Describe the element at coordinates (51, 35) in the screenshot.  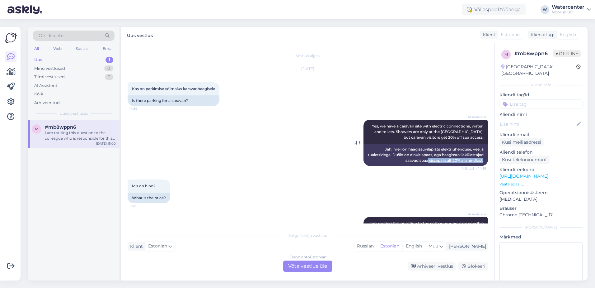
I see `span: Otsi kliente` at that location.